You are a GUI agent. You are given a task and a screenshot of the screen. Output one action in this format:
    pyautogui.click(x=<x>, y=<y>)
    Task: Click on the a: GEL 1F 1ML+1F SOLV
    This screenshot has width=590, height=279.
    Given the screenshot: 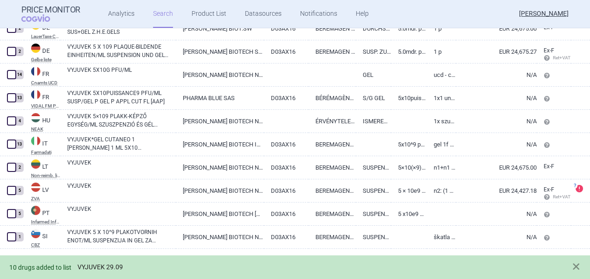 What is the action you would take?
    pyautogui.click(x=441, y=144)
    